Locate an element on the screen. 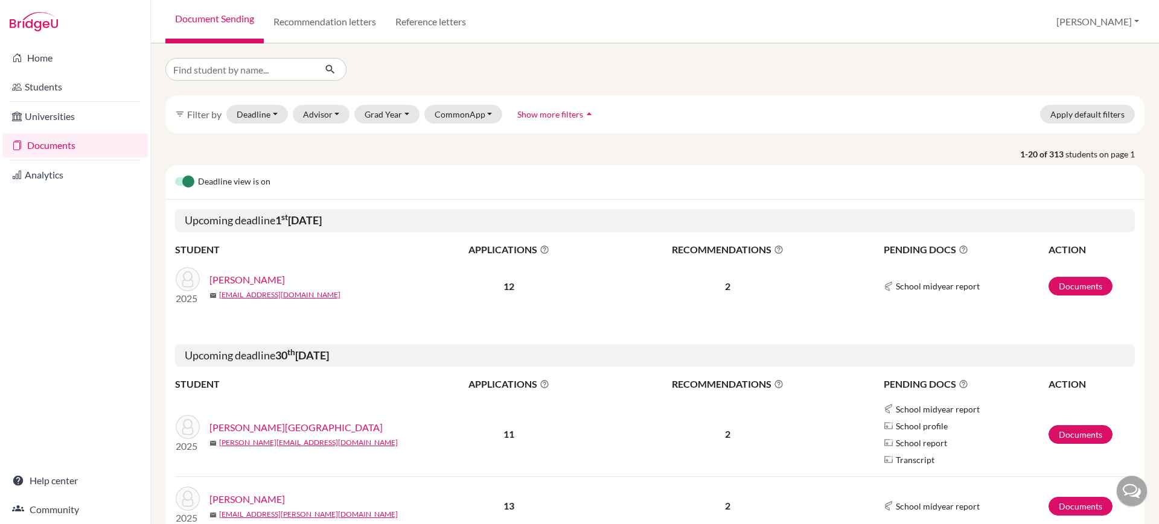  a: Help center is located at coordinates (75, 481).